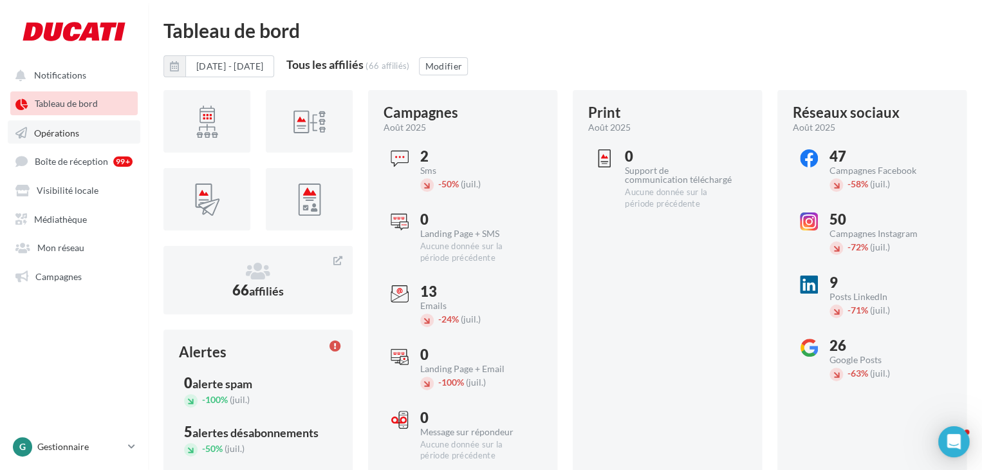 The image size is (982, 470). What do you see at coordinates (678, 175) in the screenshot?
I see `div: Support de communication téléchargé` at bounding box center [678, 175].